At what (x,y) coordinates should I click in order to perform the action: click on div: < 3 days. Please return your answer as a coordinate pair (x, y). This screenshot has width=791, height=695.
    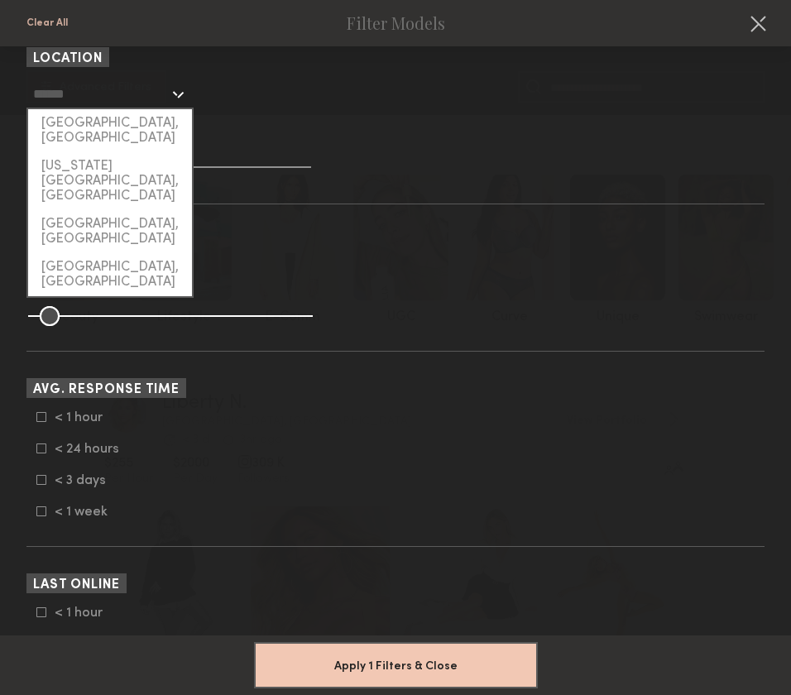
    Looking at the image, I should click on (87, 481).